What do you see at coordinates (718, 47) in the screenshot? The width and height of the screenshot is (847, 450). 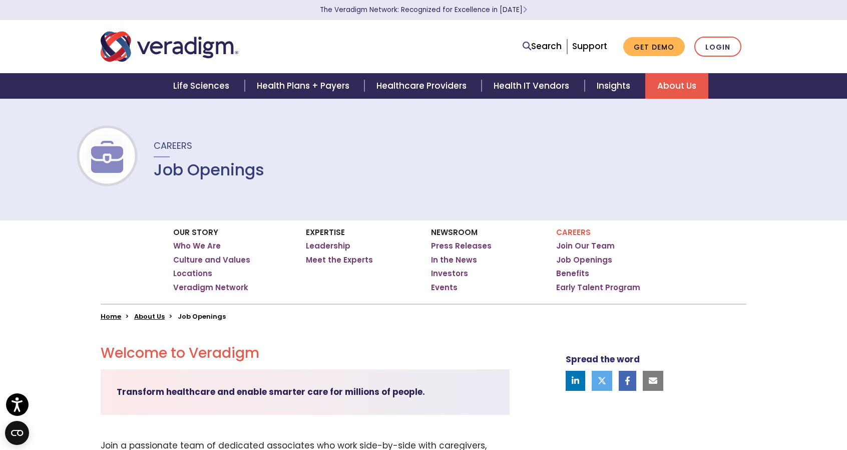 I see `a: Login` at bounding box center [718, 47].